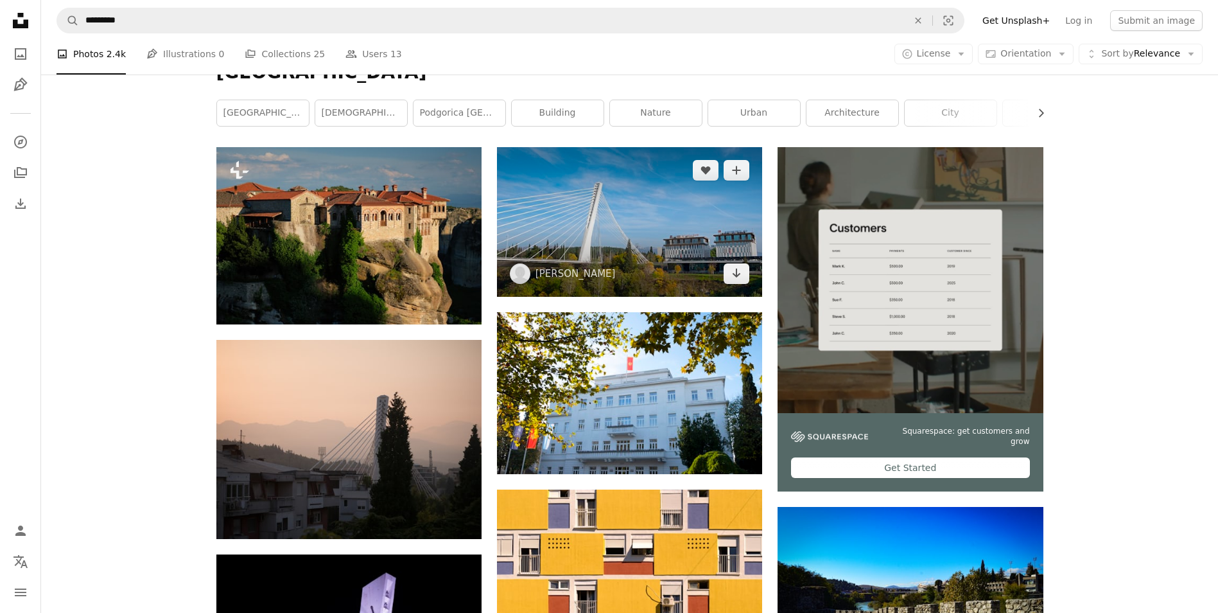  What do you see at coordinates (285, 54) in the screenshot?
I see `a: Collections 25` at bounding box center [285, 54].